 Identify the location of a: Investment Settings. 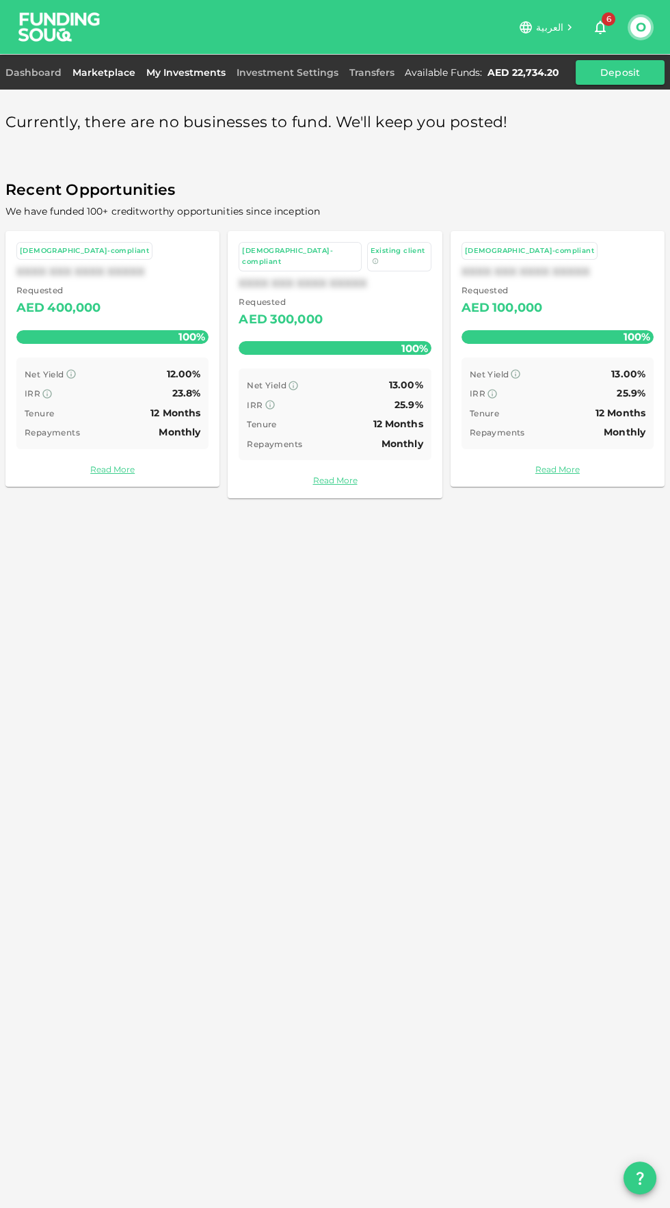
(287, 72).